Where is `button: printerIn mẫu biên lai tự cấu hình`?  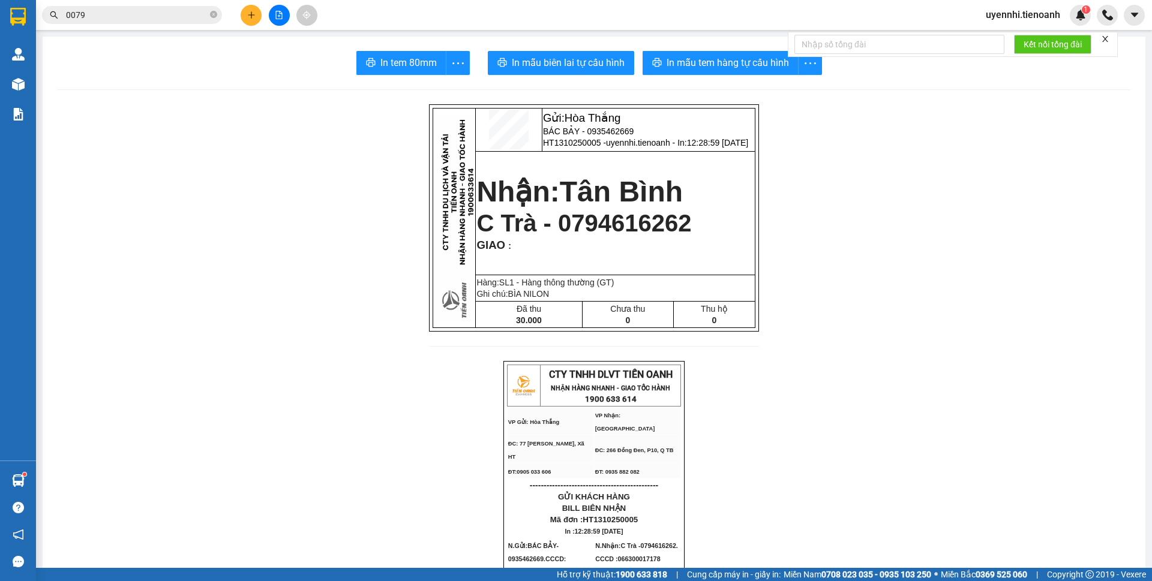 button: printerIn mẫu biên lai tự cấu hình is located at coordinates (561, 63).